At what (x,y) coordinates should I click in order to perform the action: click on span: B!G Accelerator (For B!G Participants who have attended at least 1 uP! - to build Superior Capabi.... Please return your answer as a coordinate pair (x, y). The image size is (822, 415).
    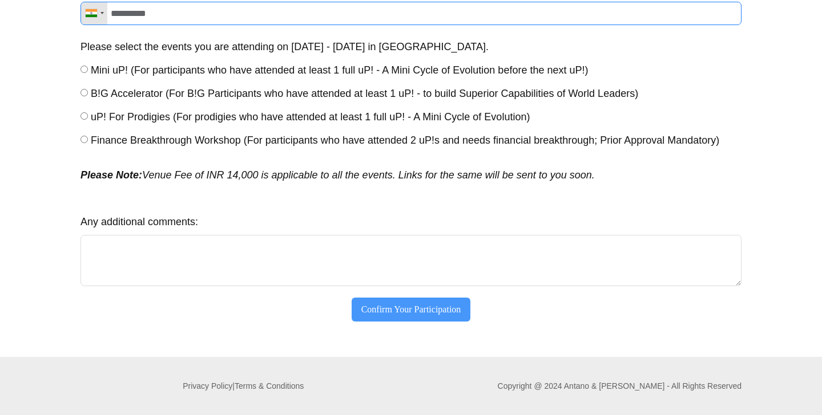
    Looking at the image, I should click on (364, 94).